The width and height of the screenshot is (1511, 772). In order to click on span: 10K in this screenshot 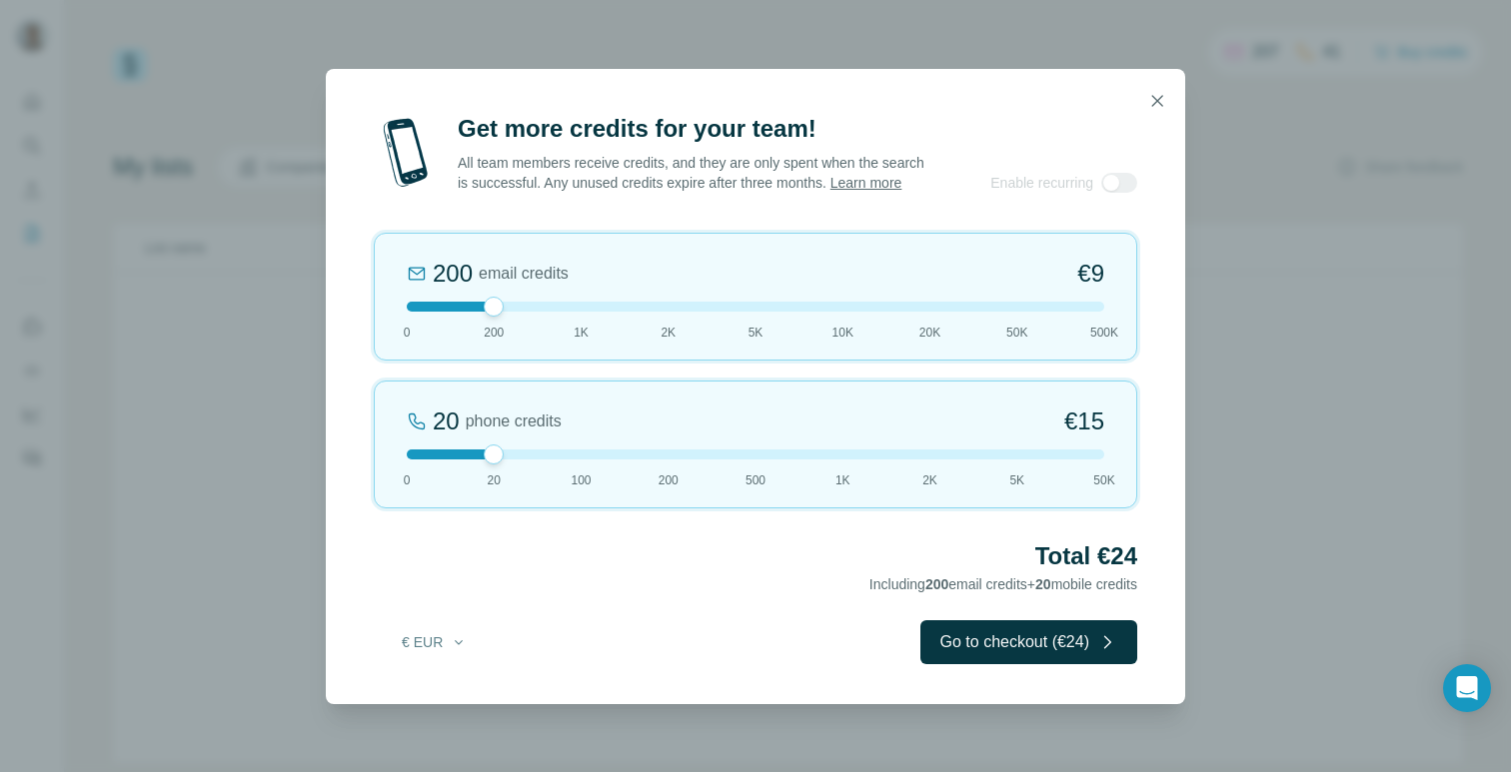, I will do `click(842, 333)`.